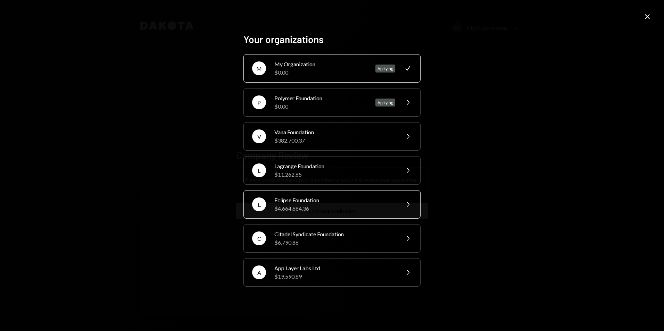  Describe the element at coordinates (335, 277) in the screenshot. I see `div: $19,590.89` at that location.